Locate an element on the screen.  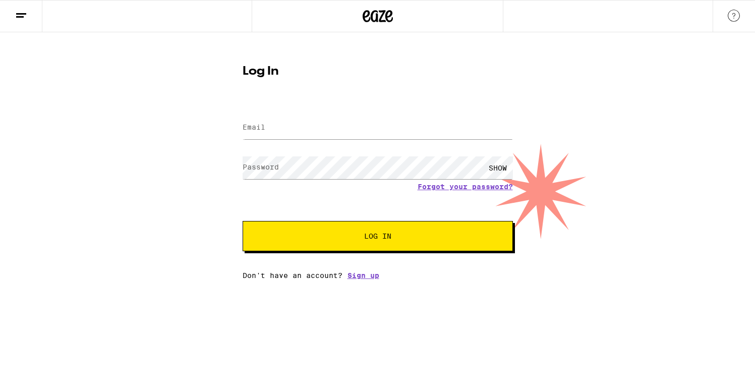
a: Sign up is located at coordinates (363, 275).